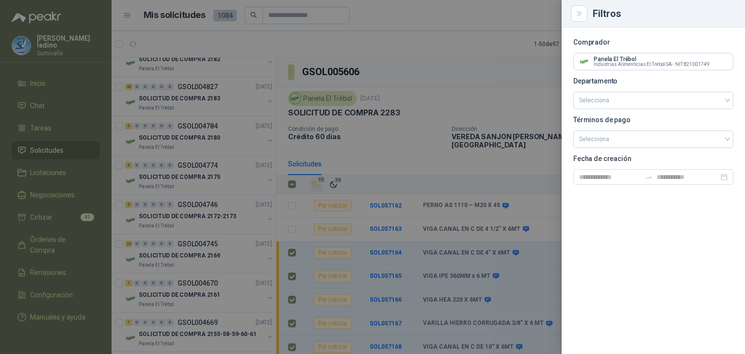 The height and width of the screenshot is (354, 745). What do you see at coordinates (653, 42) in the screenshot?
I see `p: Comprador` at bounding box center [653, 42].